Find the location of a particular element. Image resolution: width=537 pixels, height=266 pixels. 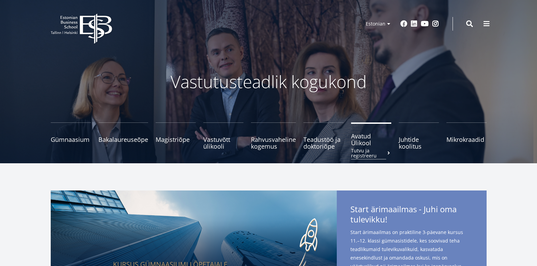

a: Avatud ÜlikoolTutvu ja registreeru is located at coordinates (371, 136).